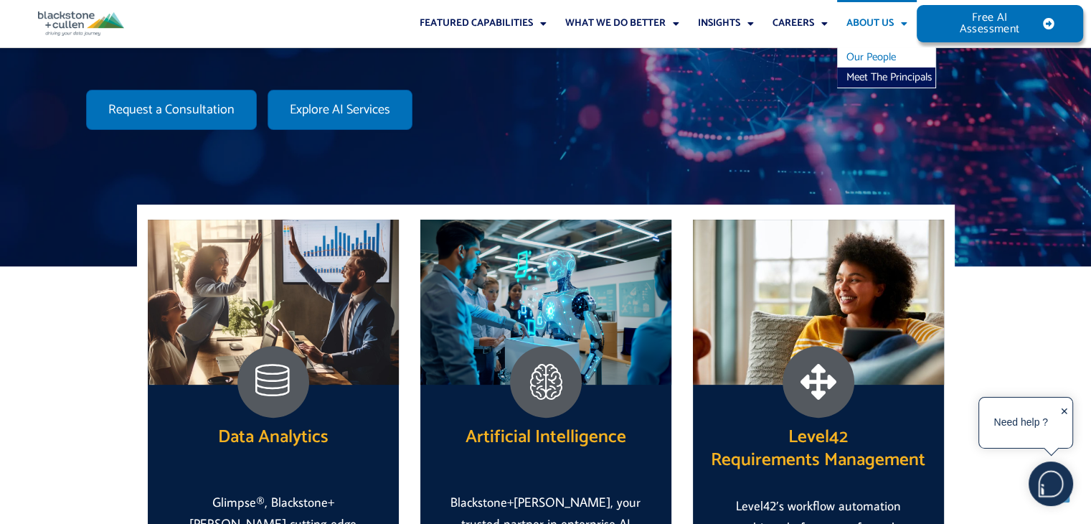 The width and height of the screenshot is (1091, 524). Describe the element at coordinates (886, 57) in the screenshot. I see `a: Our People` at that location.